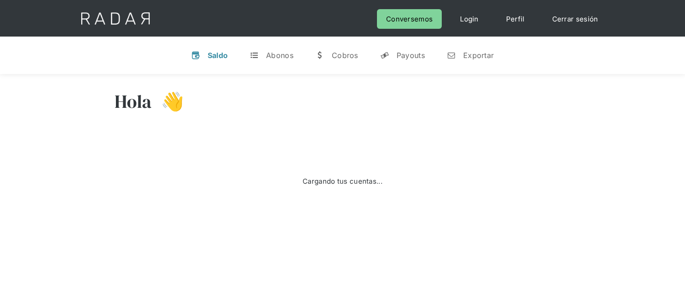 The height and width of the screenshot is (308, 685). What do you see at coordinates (320, 55) in the screenshot?
I see `div: w` at bounding box center [320, 55].